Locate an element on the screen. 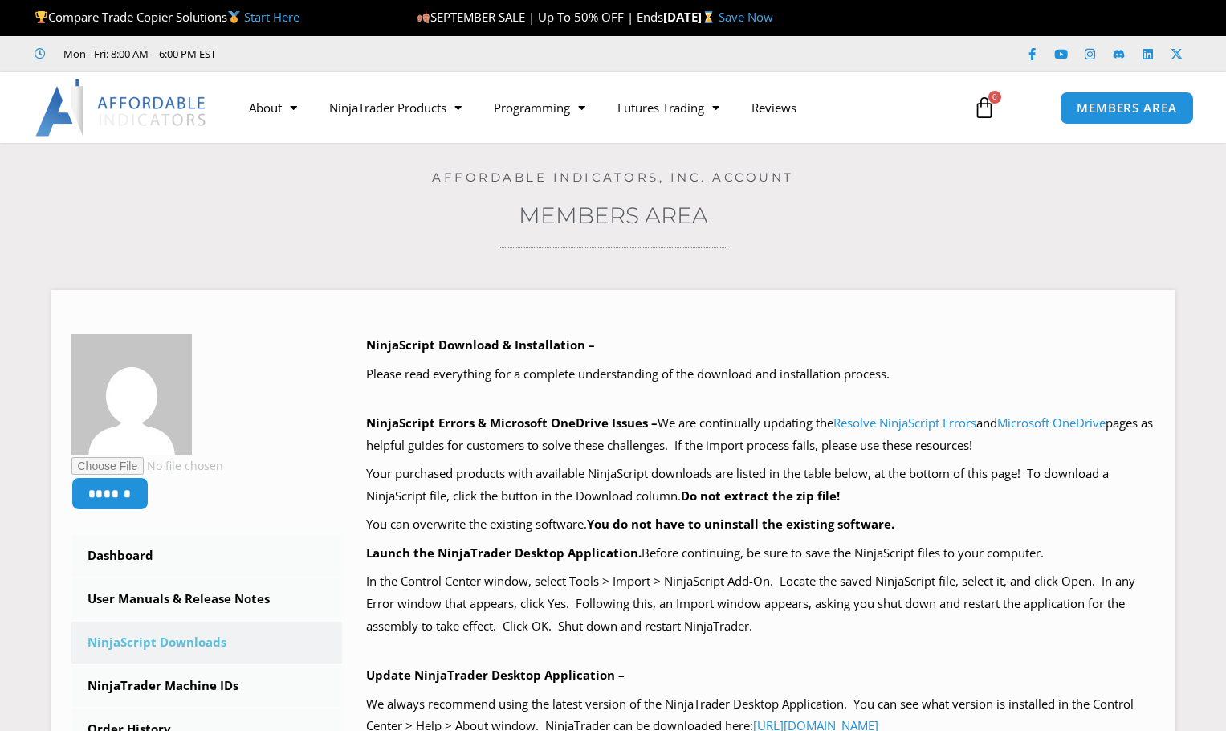 This screenshot has width=1226, height=731. a: NinjaTrader Products is located at coordinates (395, 108).